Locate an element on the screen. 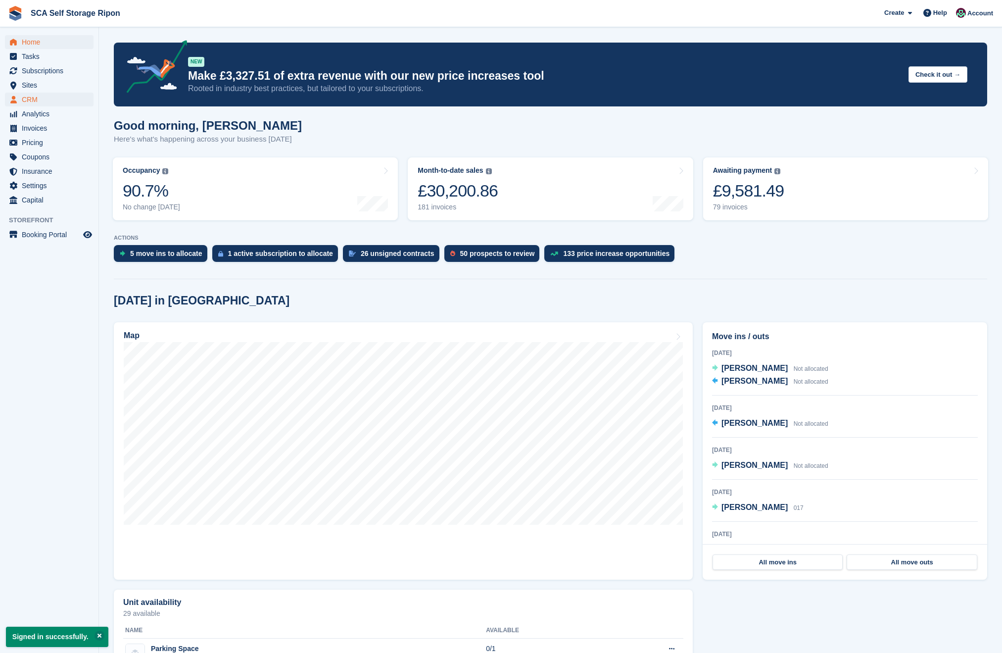 The width and height of the screenshot is (1002, 653). div: 1 active subscription to allocate is located at coordinates (281, 253).